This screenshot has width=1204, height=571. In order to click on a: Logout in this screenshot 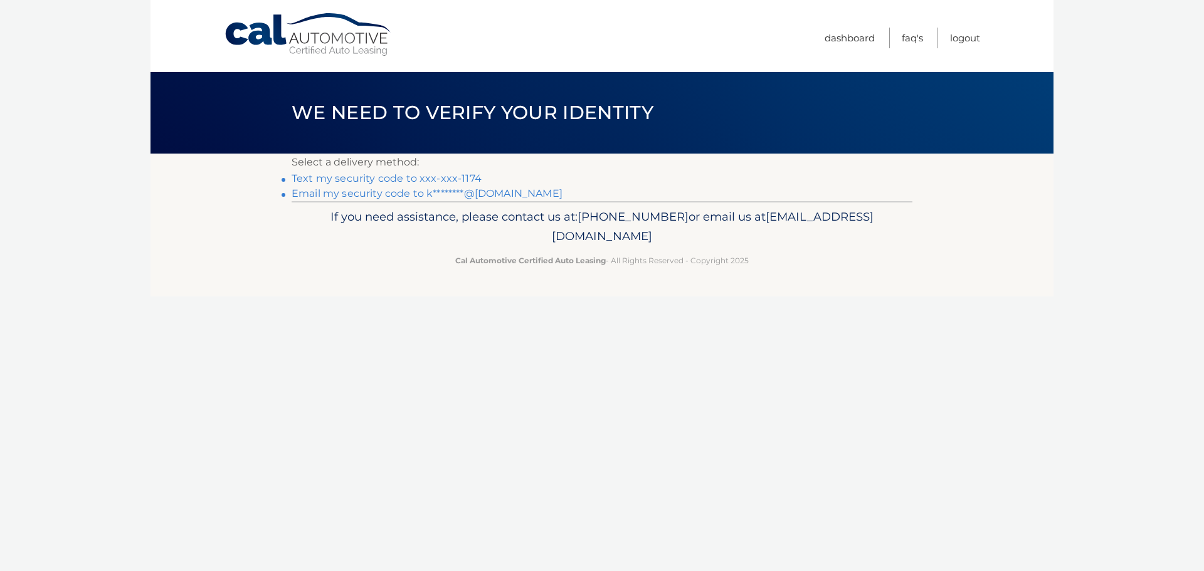, I will do `click(965, 38)`.